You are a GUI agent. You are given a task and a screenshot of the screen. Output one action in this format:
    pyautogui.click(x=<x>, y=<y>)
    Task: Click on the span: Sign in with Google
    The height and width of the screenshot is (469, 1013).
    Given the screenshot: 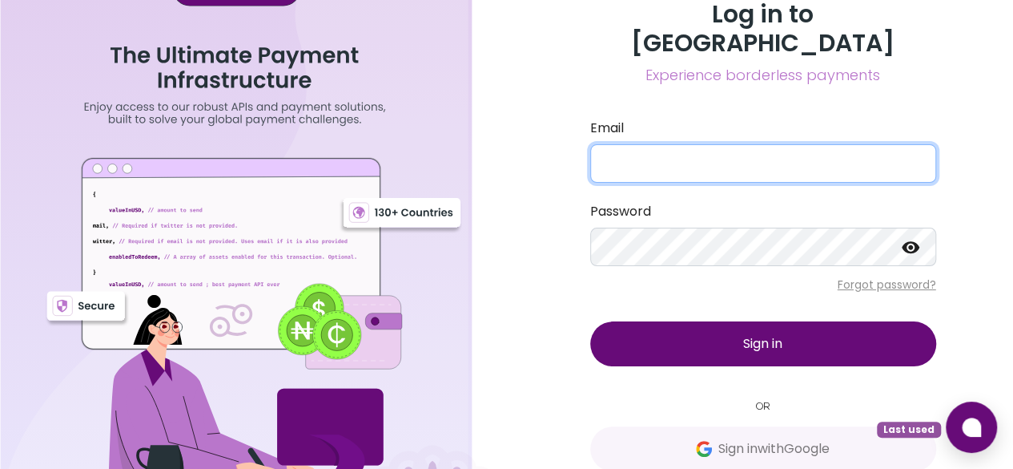 What is the action you would take?
    pyautogui.click(x=774, y=449)
    